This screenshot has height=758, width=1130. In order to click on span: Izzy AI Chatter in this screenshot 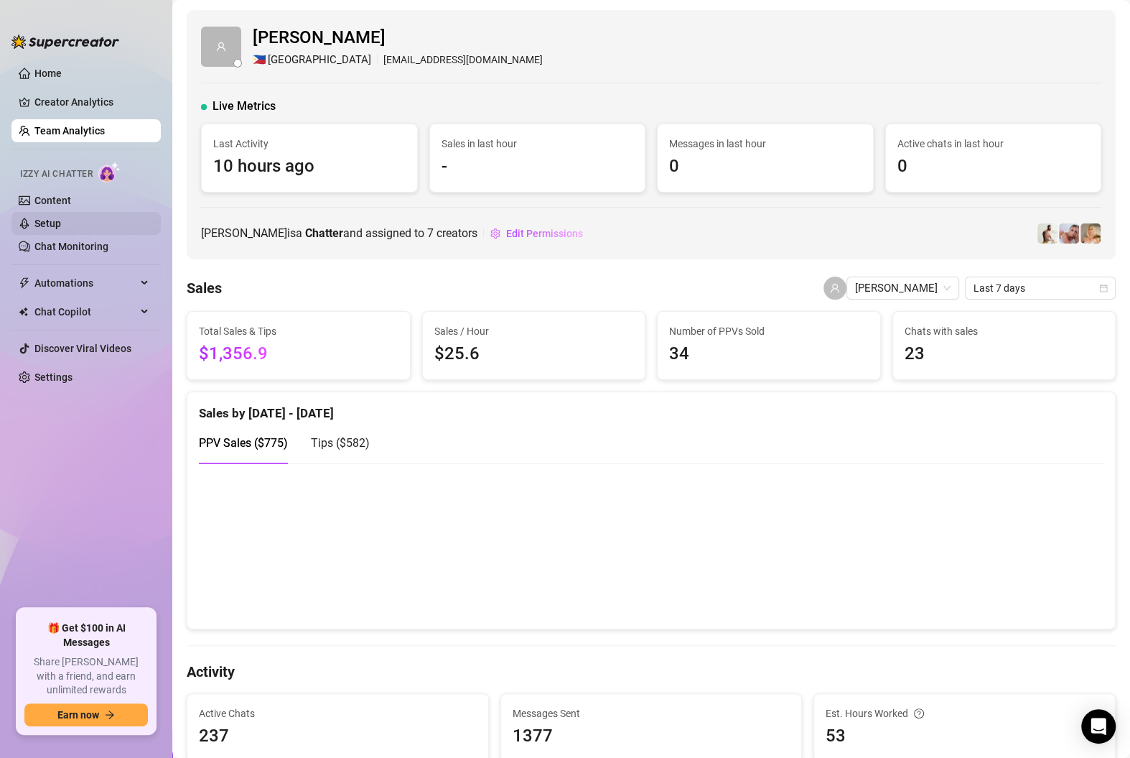, I will do `click(56, 174)`.